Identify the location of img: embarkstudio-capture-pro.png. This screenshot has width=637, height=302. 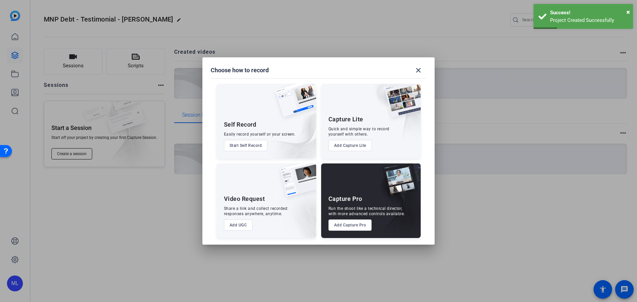
(396, 205).